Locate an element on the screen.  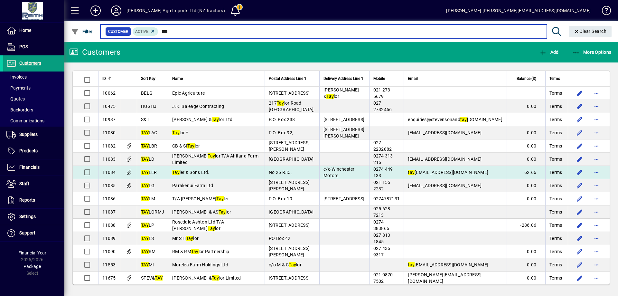
div: Balance ($) is located at coordinates (526, 79).